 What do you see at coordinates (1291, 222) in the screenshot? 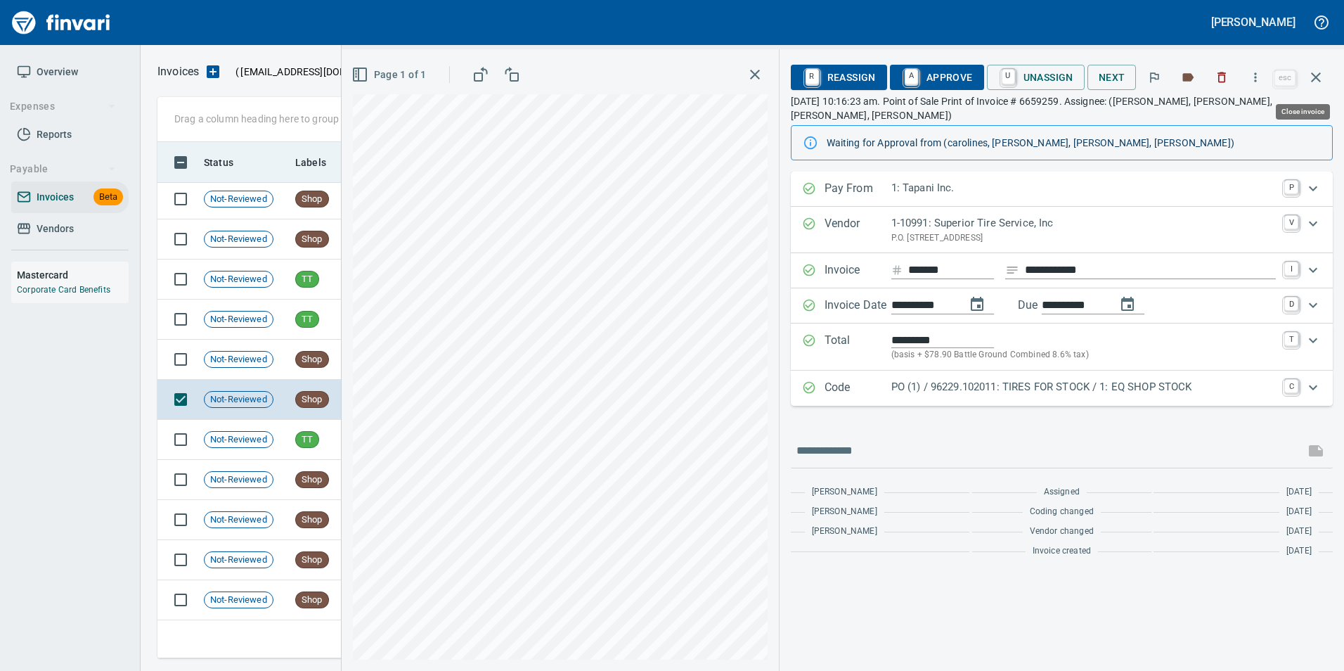
I see `a: V` at bounding box center [1291, 222].